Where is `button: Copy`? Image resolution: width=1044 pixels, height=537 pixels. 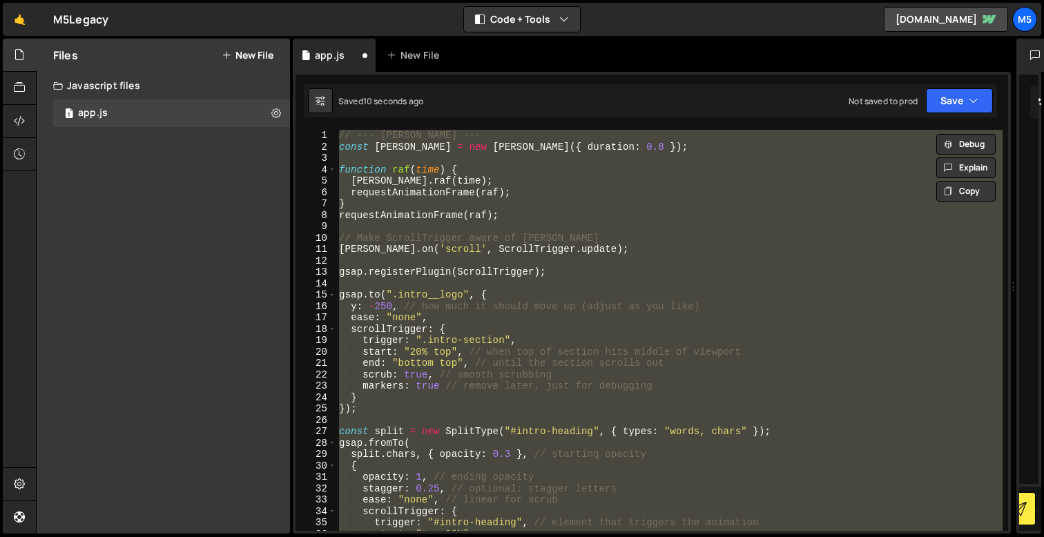 button: Copy is located at coordinates (966, 191).